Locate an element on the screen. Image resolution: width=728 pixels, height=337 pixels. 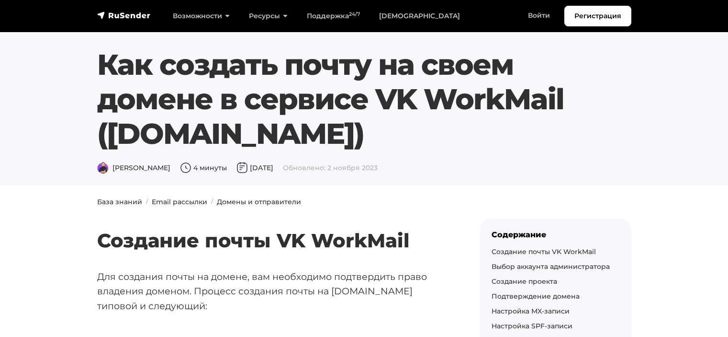
a: Войти is located at coordinates (539, 15).